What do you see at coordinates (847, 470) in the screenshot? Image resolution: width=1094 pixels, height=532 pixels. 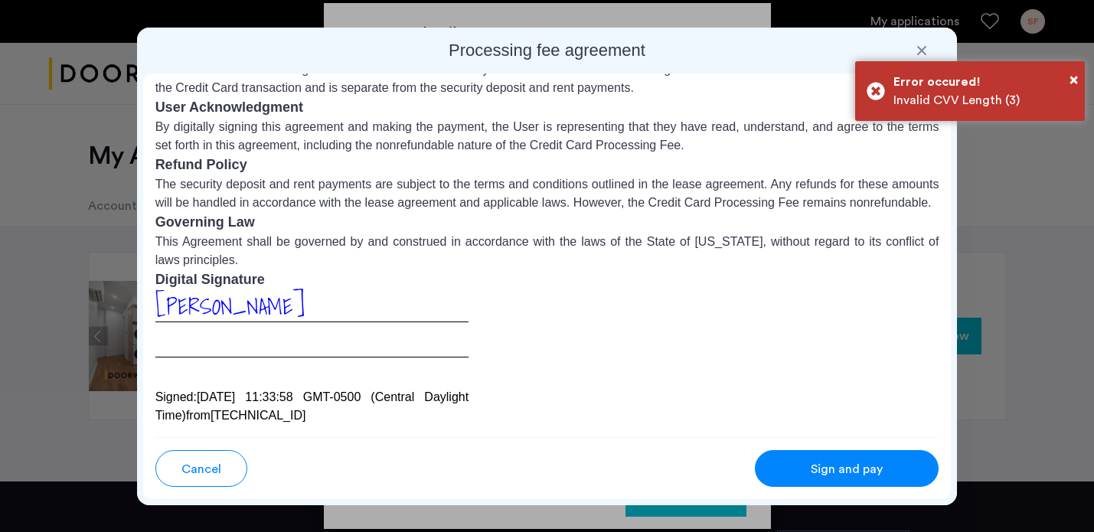 I see `span: Sign and pay` at bounding box center [847, 470].